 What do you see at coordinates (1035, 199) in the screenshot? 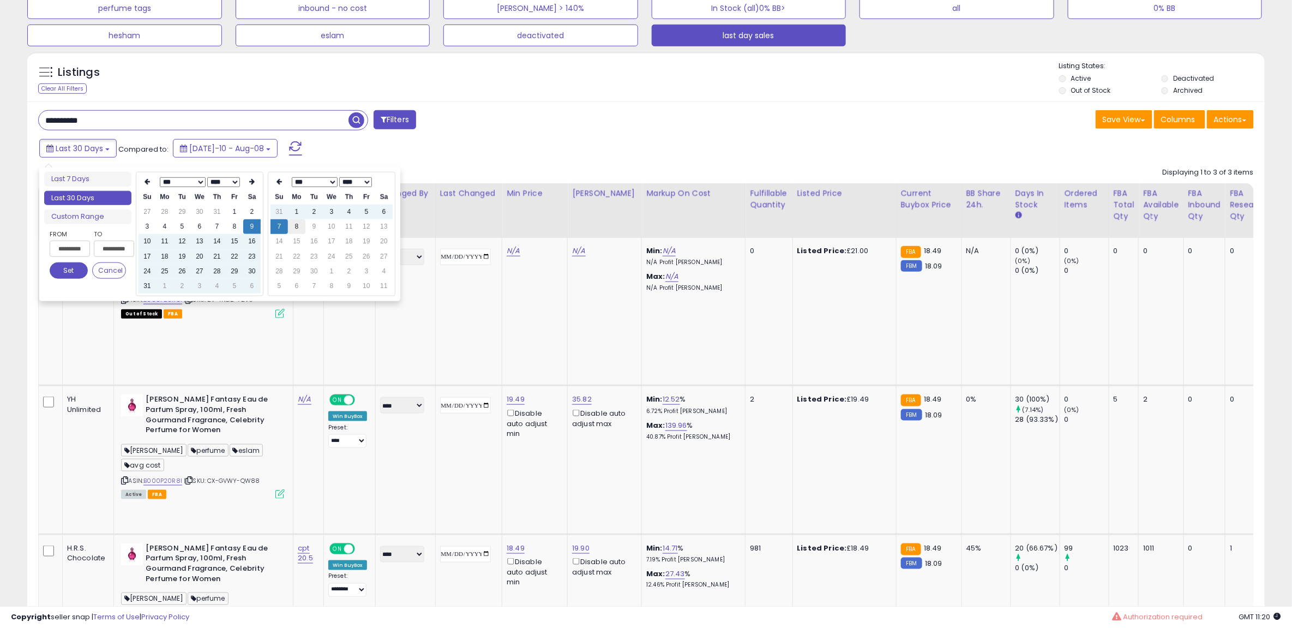
I see `div: Days In Stock` at bounding box center [1035, 199].